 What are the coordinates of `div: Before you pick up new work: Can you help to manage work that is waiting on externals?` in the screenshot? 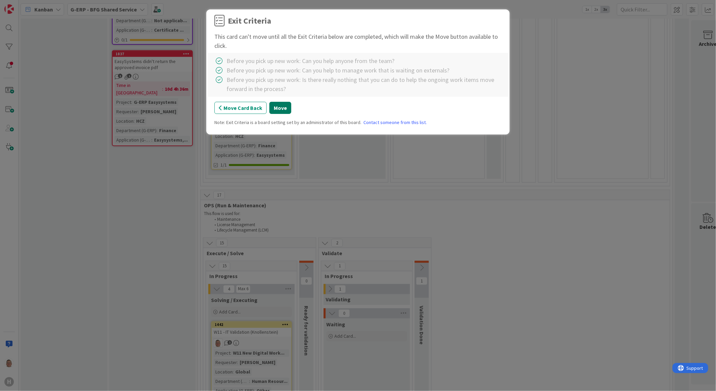 It's located at (338, 70).